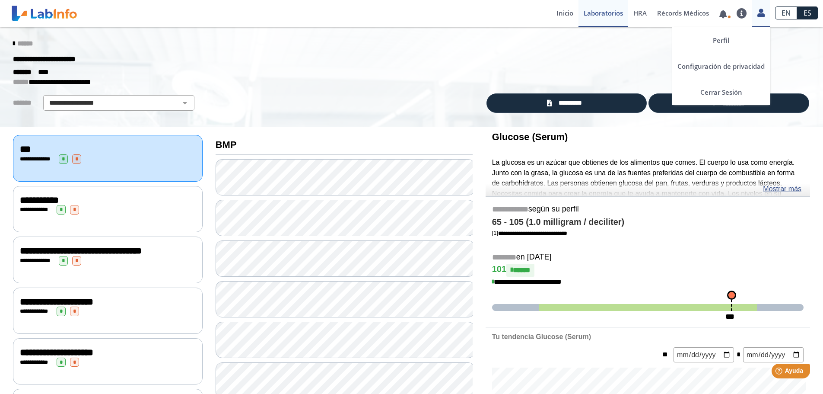 This screenshot has height=394, width=823. I want to click on h5: según su perfil, so click(648, 209).